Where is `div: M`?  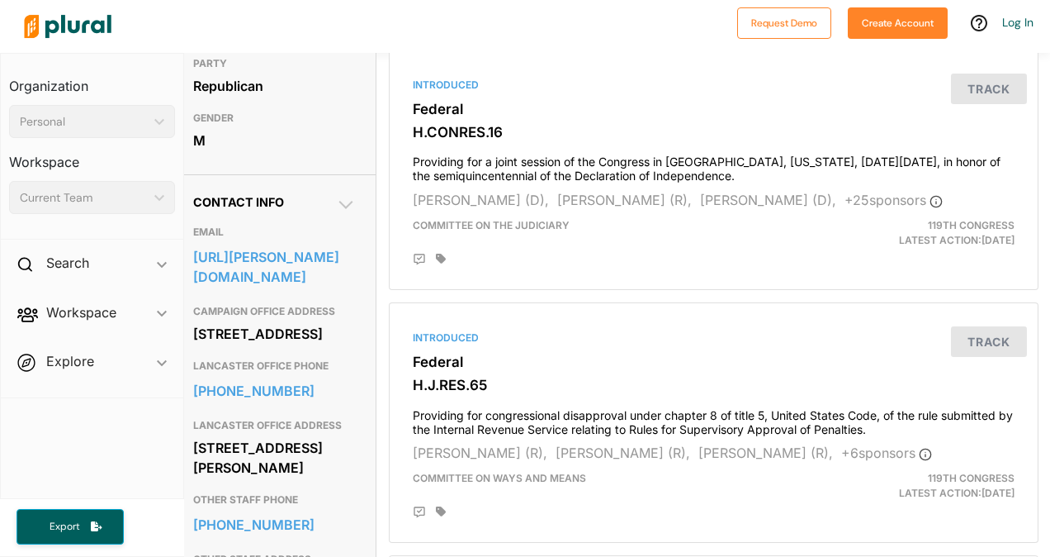 div: M is located at coordinates (274, 140).